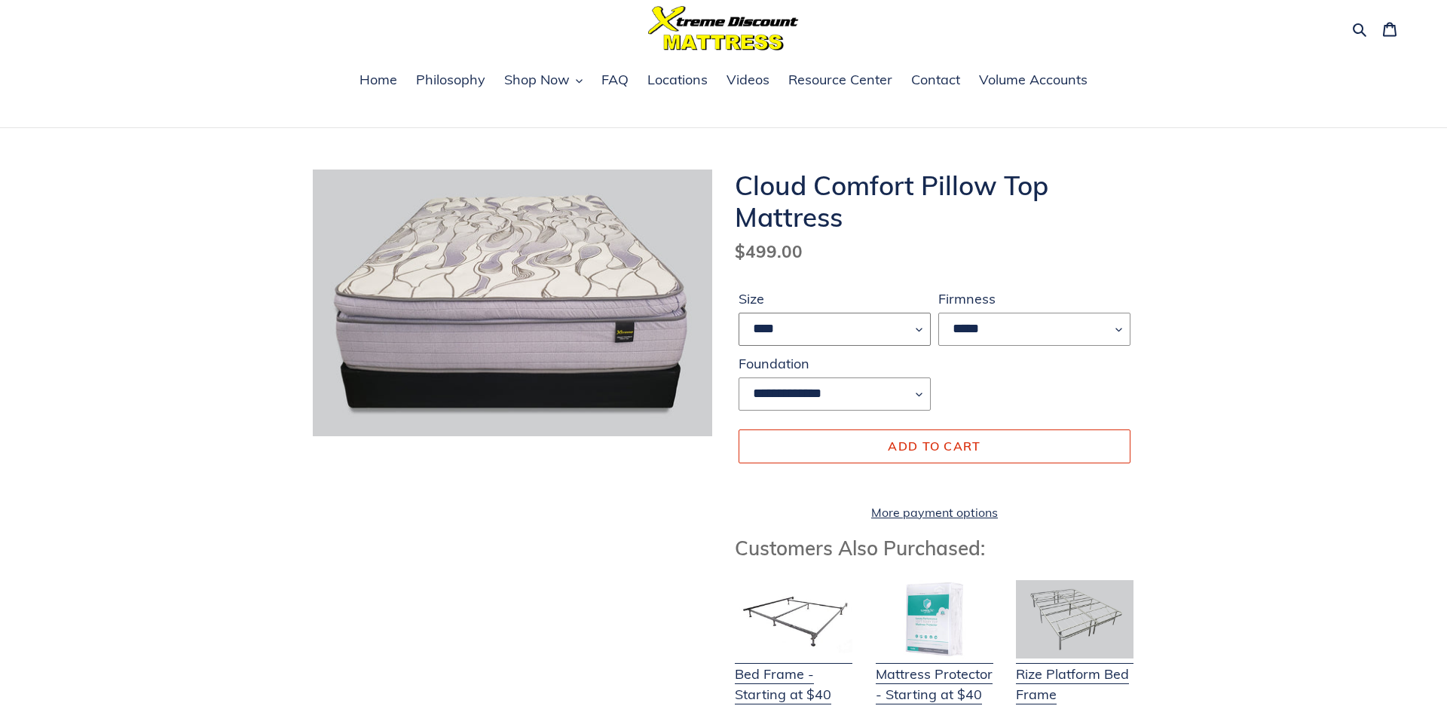  I want to click on span: $499.00, so click(769, 251).